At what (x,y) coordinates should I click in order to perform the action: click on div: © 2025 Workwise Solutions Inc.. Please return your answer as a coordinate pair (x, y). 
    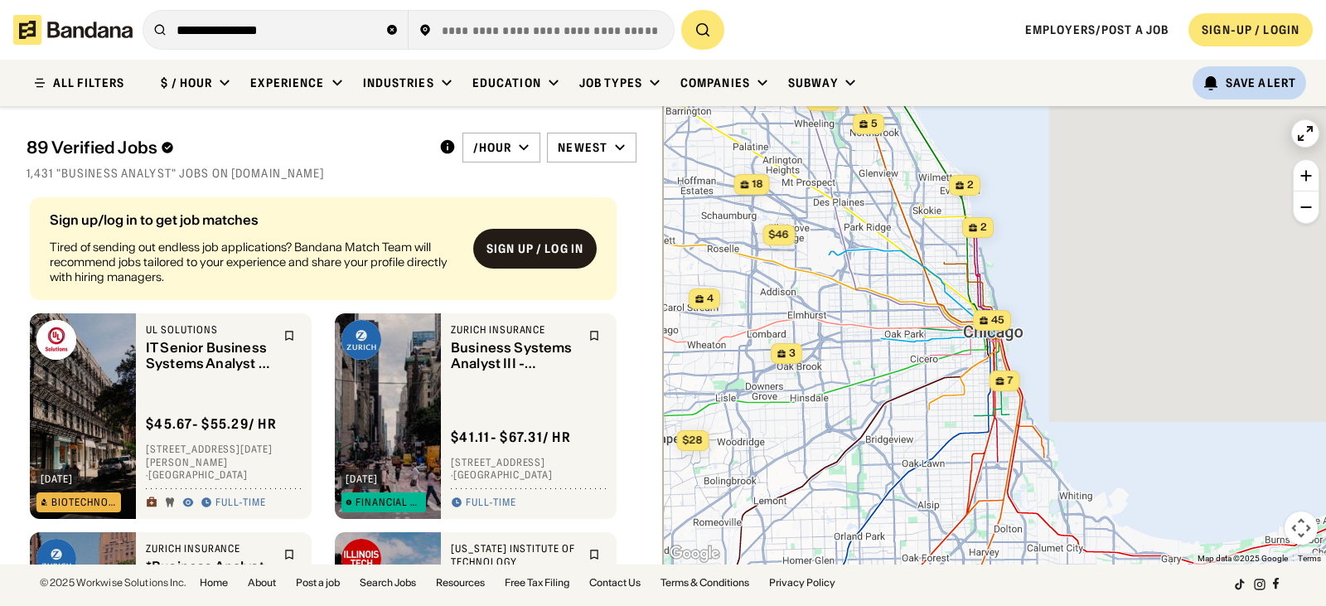
    Looking at the image, I should click on (113, 583).